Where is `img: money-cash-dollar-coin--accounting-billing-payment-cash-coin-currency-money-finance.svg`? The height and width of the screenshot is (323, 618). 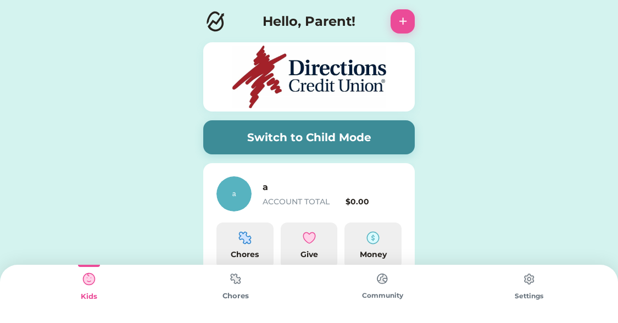 img: money-cash-dollar-coin--accounting-billing-payment-cash-coin-currency-money-finance.svg is located at coordinates (373, 238).